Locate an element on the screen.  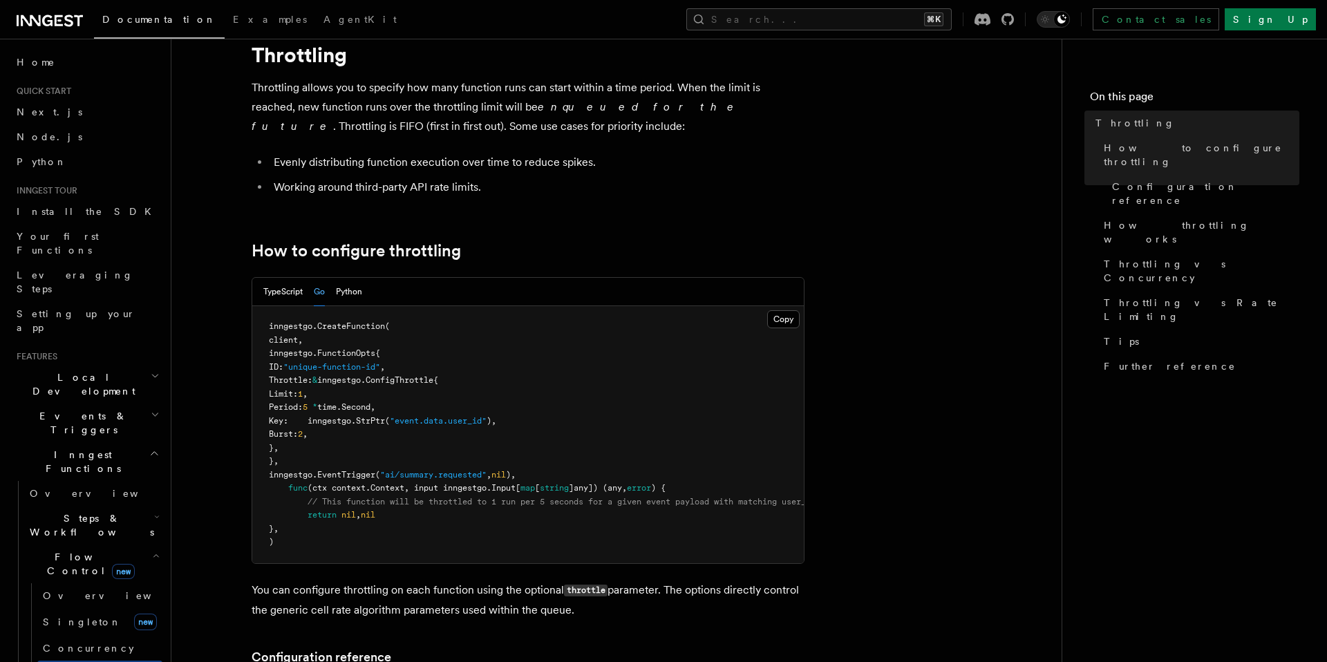
h4: On this page is located at coordinates (1194, 100).